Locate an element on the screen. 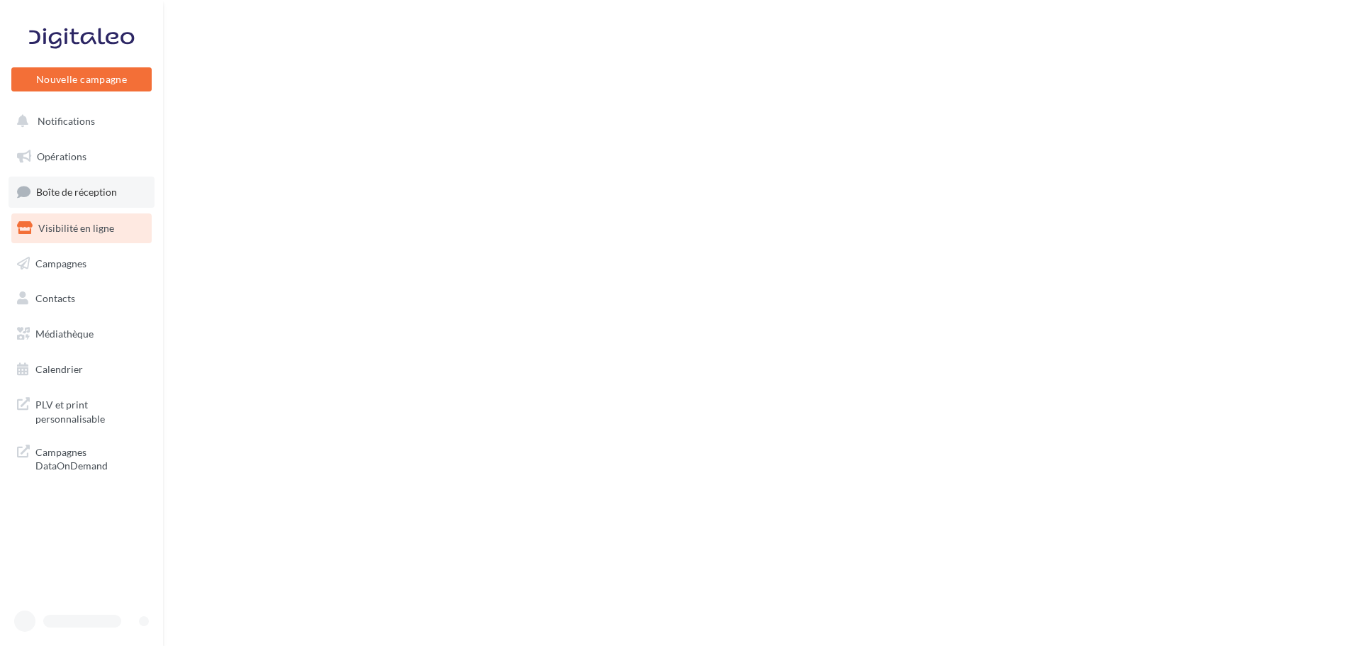 The width and height of the screenshot is (1361, 646). a: Médiathèque is located at coordinates (82, 334).